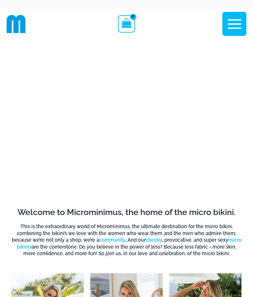 Image resolution: width=253 pixels, height=297 pixels. What do you see at coordinates (129, 243) in the screenshot?
I see `a: micro bikinis` at bounding box center [129, 243].